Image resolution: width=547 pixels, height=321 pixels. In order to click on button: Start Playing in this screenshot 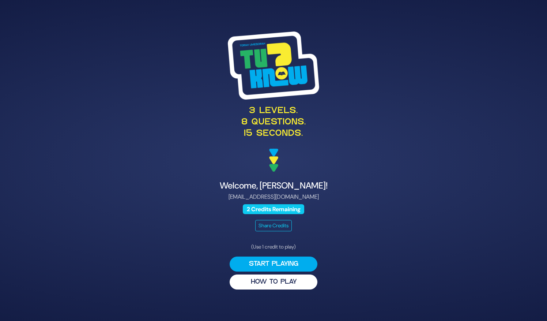, I will do `click(274, 264)`.